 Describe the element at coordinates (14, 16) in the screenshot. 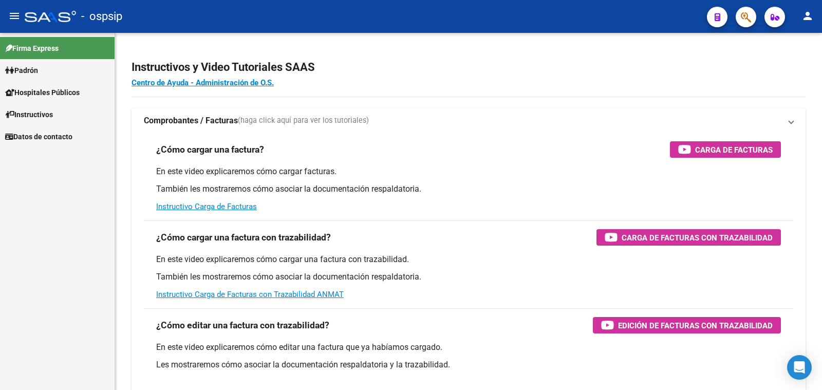

I see `mat-icon: menu` at that location.